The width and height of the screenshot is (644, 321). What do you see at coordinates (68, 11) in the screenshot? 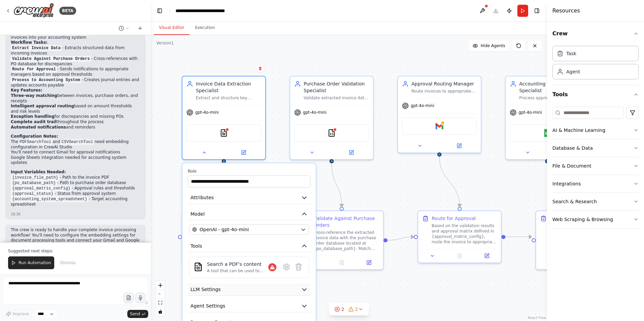
I see `div: BETA` at bounding box center [68, 11].